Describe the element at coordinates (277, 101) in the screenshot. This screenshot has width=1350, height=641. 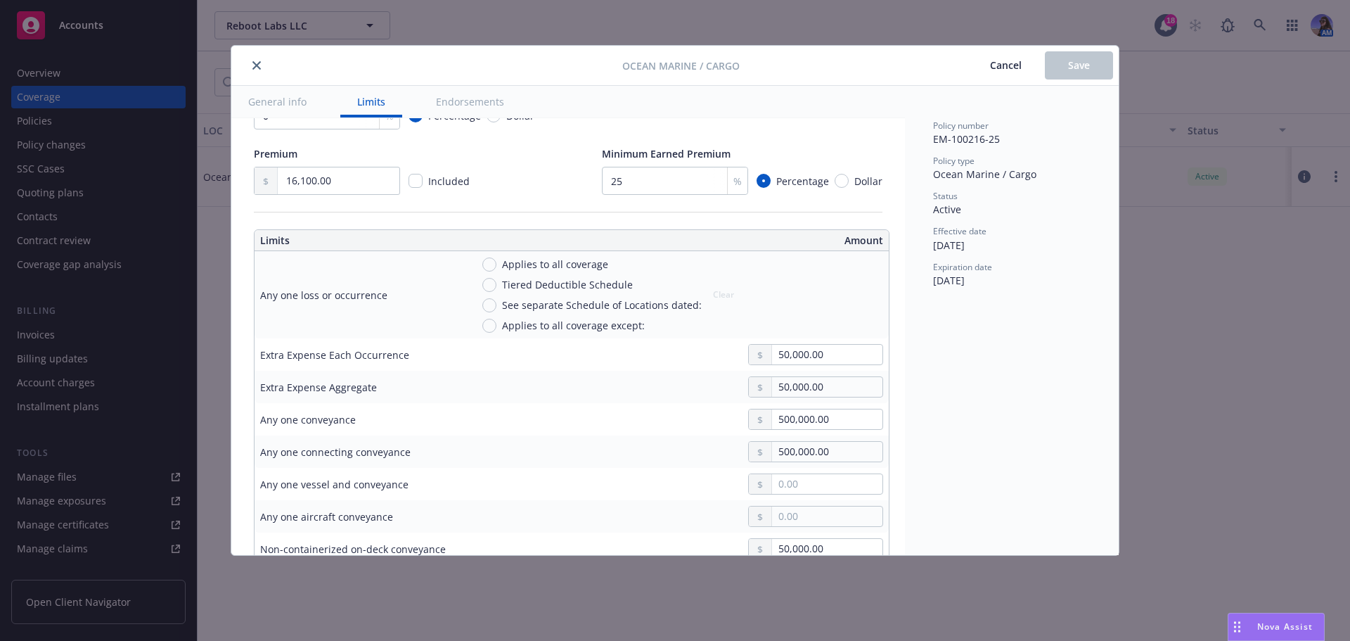
I see `button: General info` at that location.